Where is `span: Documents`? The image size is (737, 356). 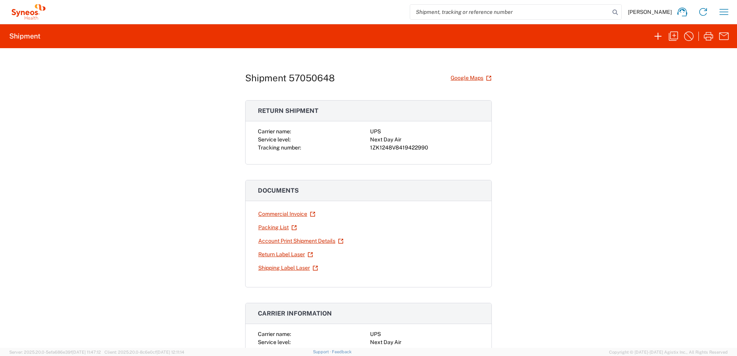
span: Documents is located at coordinates (278, 191).